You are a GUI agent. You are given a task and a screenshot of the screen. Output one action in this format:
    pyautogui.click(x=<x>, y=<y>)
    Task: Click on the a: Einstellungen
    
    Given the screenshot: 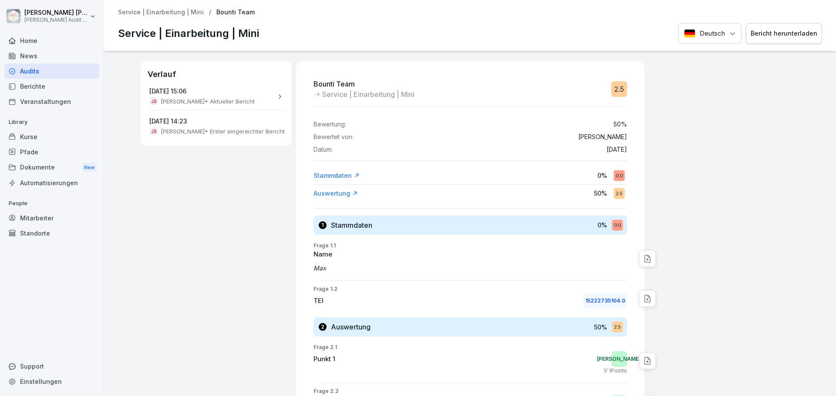 What is the action you would take?
    pyautogui.click(x=52, y=382)
    